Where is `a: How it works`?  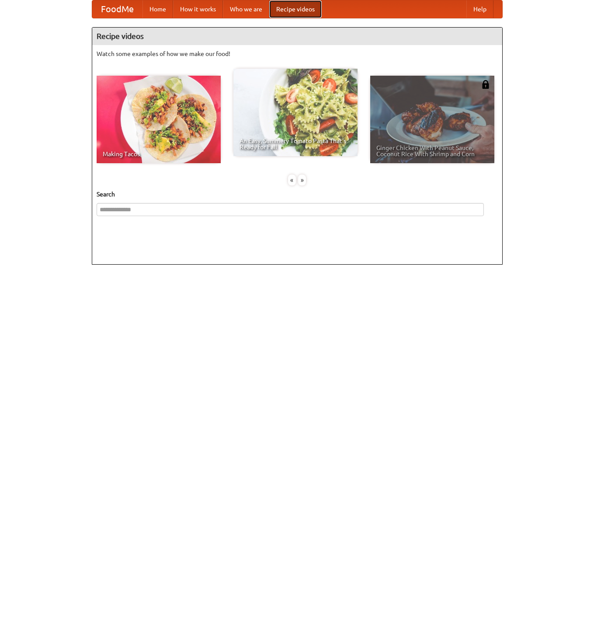
a: How it works is located at coordinates (198, 9).